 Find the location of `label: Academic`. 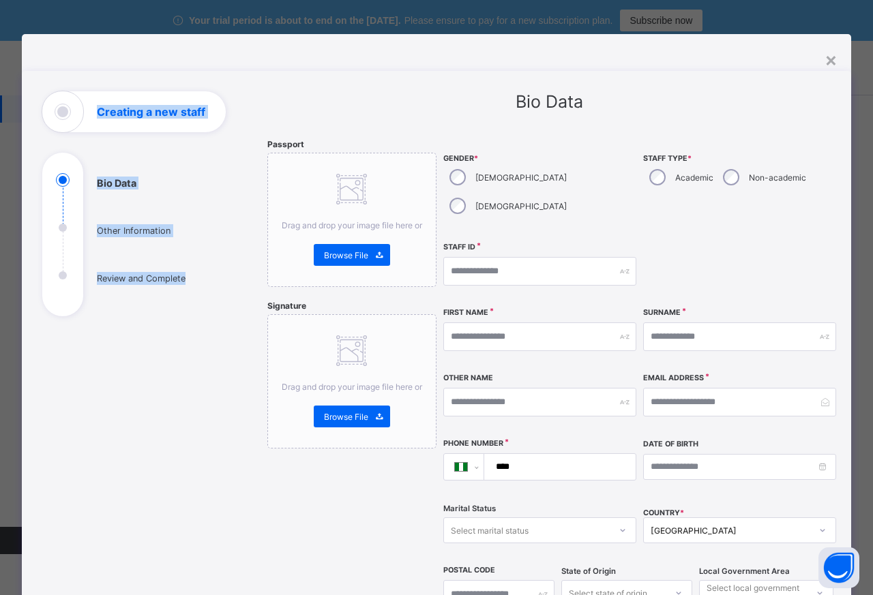

label: Academic is located at coordinates (694, 177).